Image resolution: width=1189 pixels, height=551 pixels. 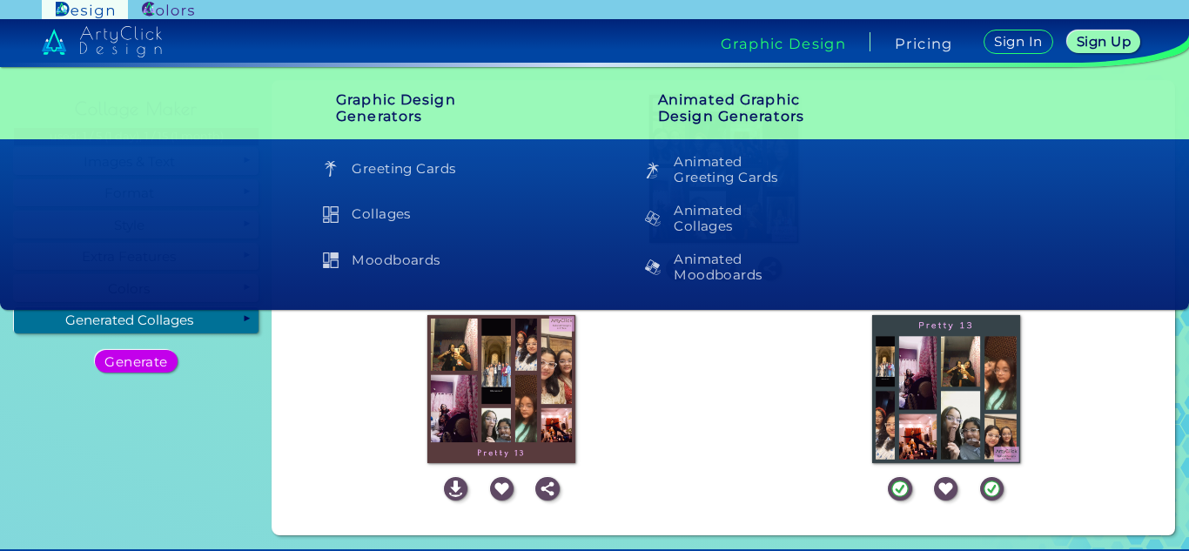 I want to click on h5: Sign Up, so click(x=1104, y=42).